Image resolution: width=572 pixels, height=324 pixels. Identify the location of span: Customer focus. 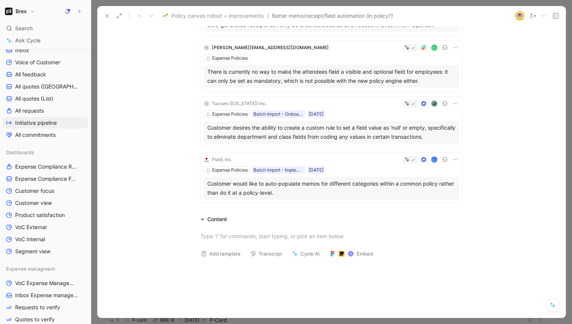
(34, 191).